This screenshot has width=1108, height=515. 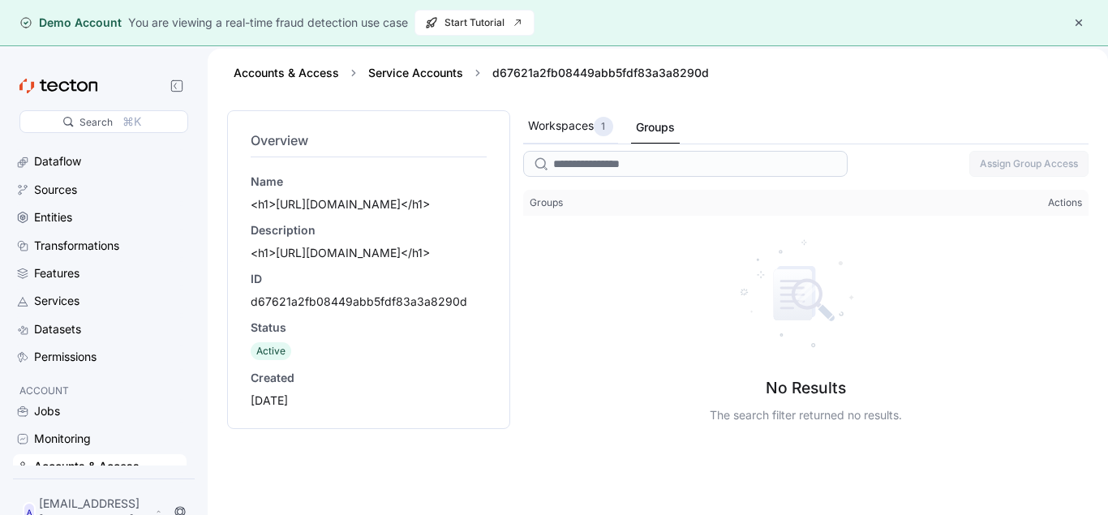 What do you see at coordinates (368, 182) in the screenshot?
I see `div: Name` at bounding box center [368, 182].